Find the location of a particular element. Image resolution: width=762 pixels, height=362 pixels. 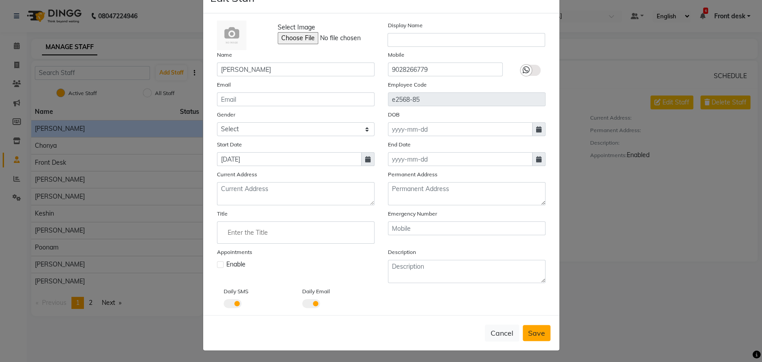

label: Start Date is located at coordinates (230, 145).